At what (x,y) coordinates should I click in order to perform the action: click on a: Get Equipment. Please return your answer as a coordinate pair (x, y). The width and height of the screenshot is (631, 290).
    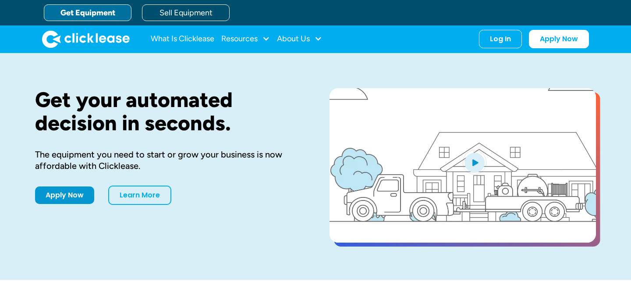
    Looking at the image, I should click on (88, 13).